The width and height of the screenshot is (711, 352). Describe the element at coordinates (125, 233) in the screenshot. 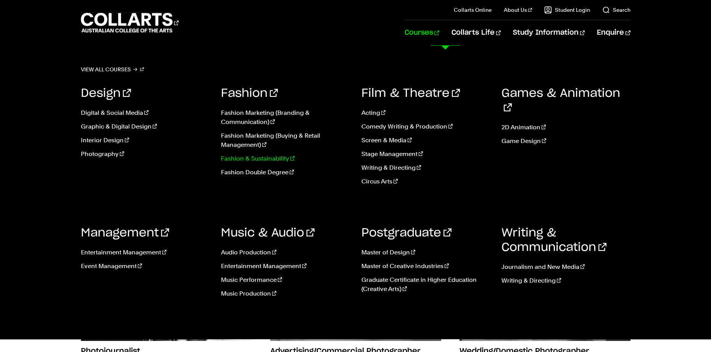

I see `a: Management` at that location.